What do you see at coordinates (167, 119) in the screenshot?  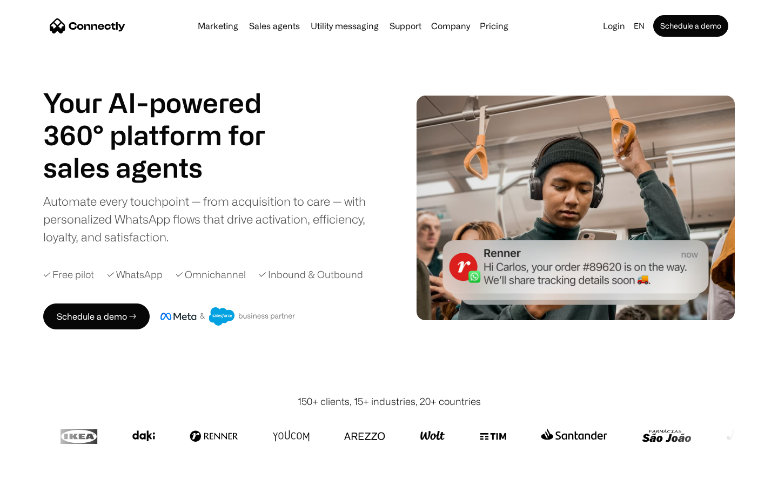 I see `h1: Your AI-powered 360° platform for` at bounding box center [167, 119].